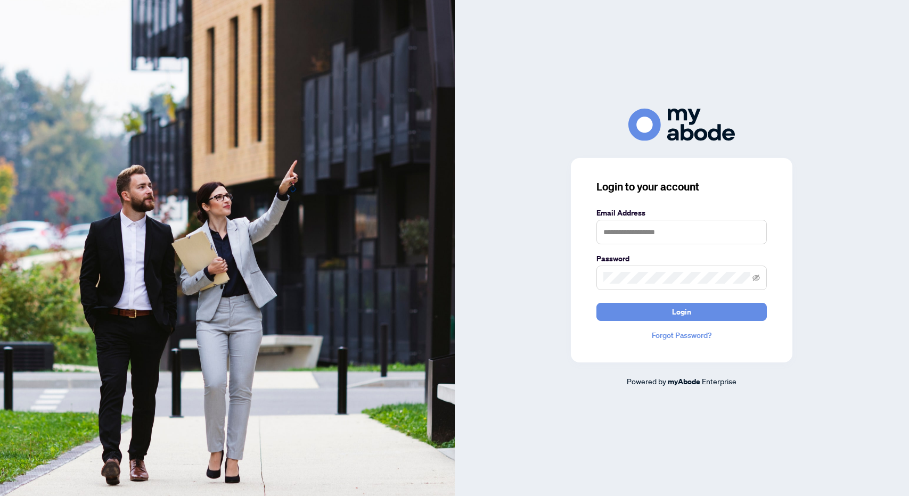  I want to click on h3: Login to your account, so click(681, 187).